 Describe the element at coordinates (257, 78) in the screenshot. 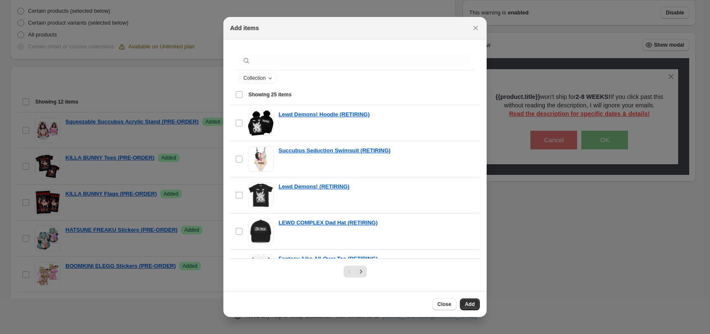

I see `button: Collection` at that location.